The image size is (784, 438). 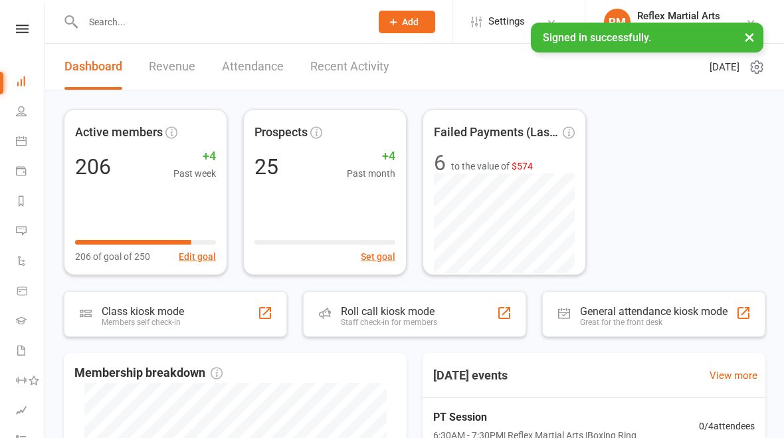 I want to click on span: 0 / 4 attendees, so click(x=727, y=426).